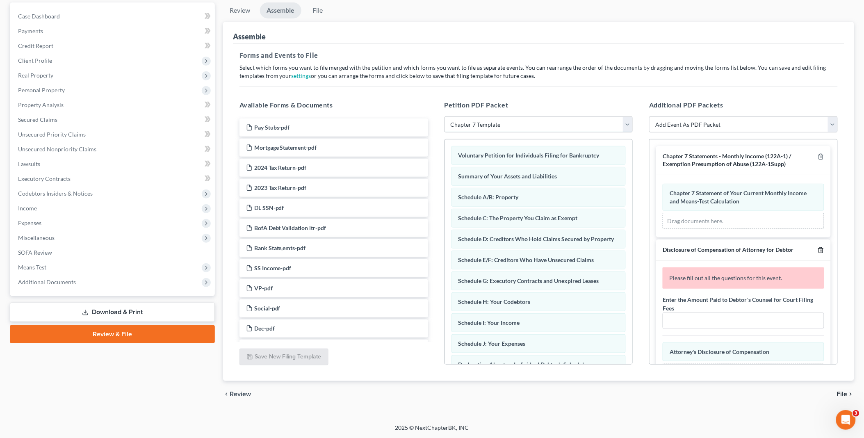  What do you see at coordinates (280, 10) in the screenshot?
I see `a: Assemble` at bounding box center [280, 10].